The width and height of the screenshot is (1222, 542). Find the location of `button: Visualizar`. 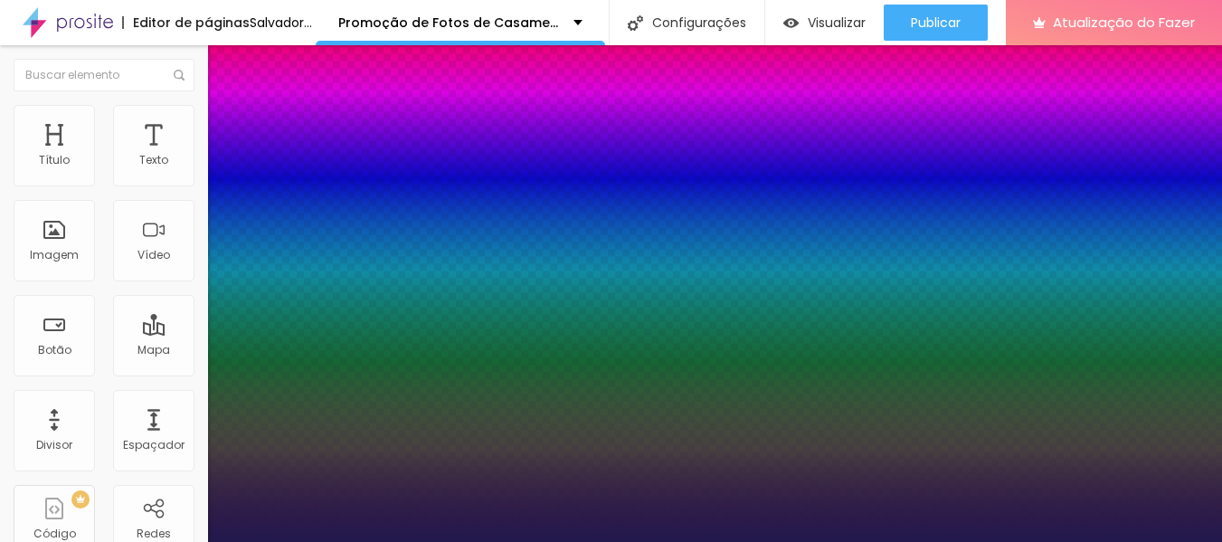

button: Visualizar is located at coordinates (824, 23).